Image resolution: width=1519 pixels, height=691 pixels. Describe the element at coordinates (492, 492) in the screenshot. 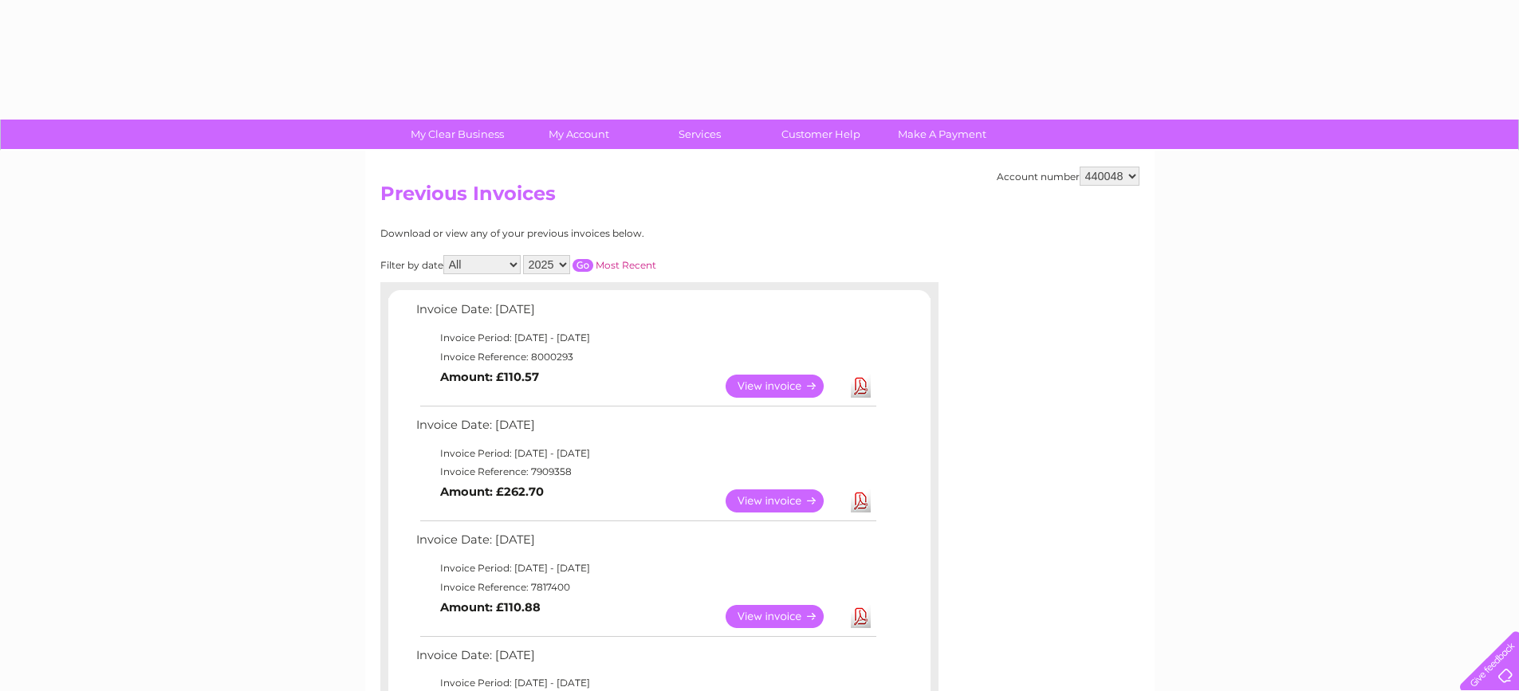

I see `b: Amount: £262.70` at that location.